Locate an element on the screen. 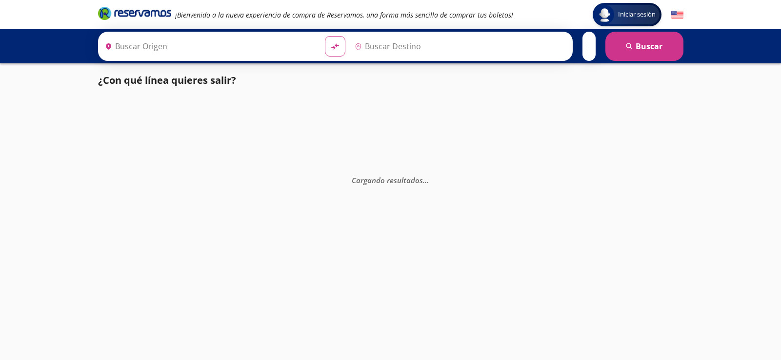 This screenshot has height=360, width=781. span: Iniciar sesión is located at coordinates (636, 15).